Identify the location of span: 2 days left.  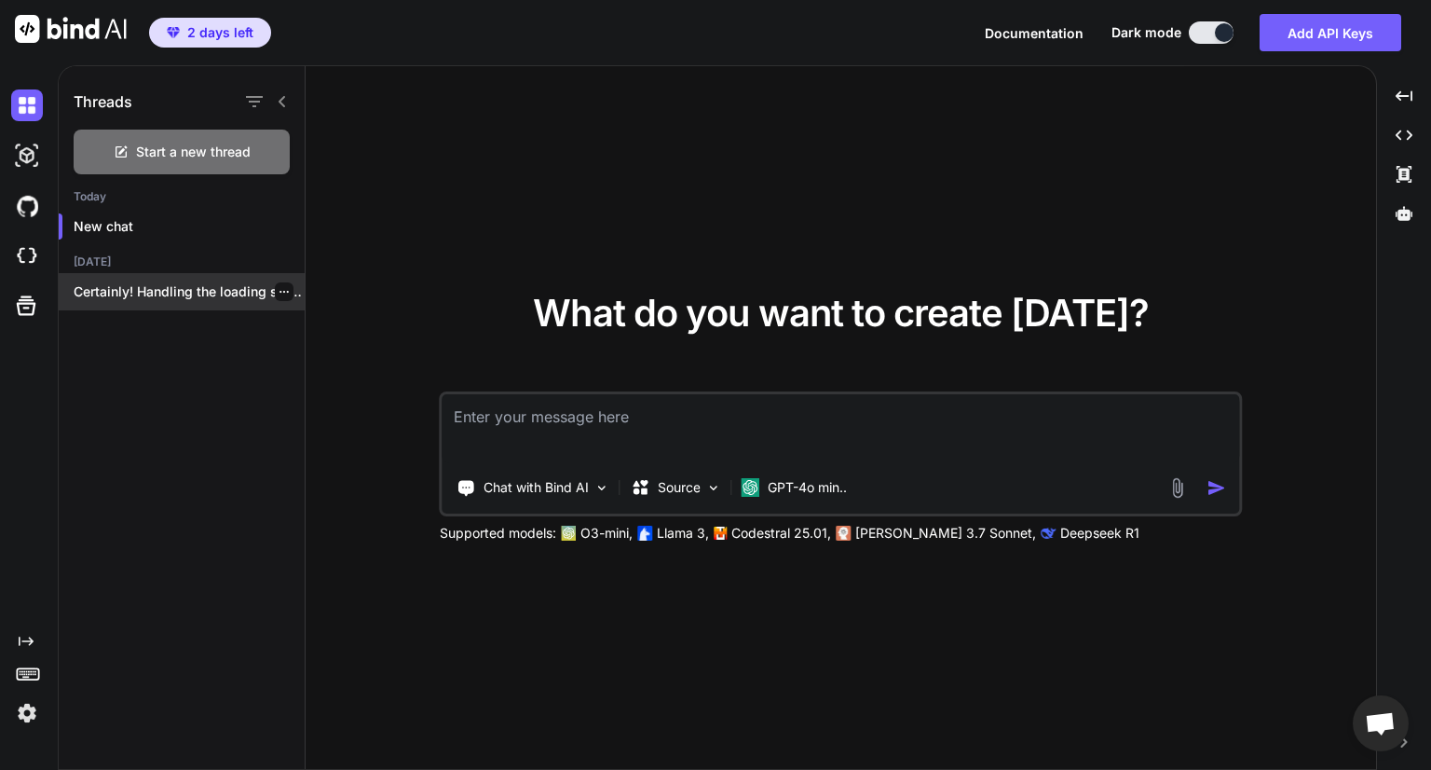
(220, 33).